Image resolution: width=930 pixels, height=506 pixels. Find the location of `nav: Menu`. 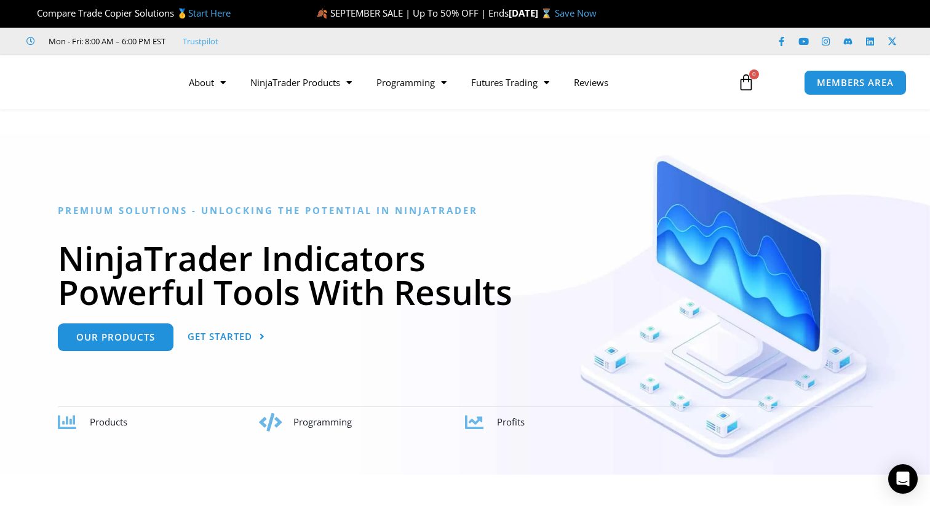

nav: Menu is located at coordinates (451, 82).